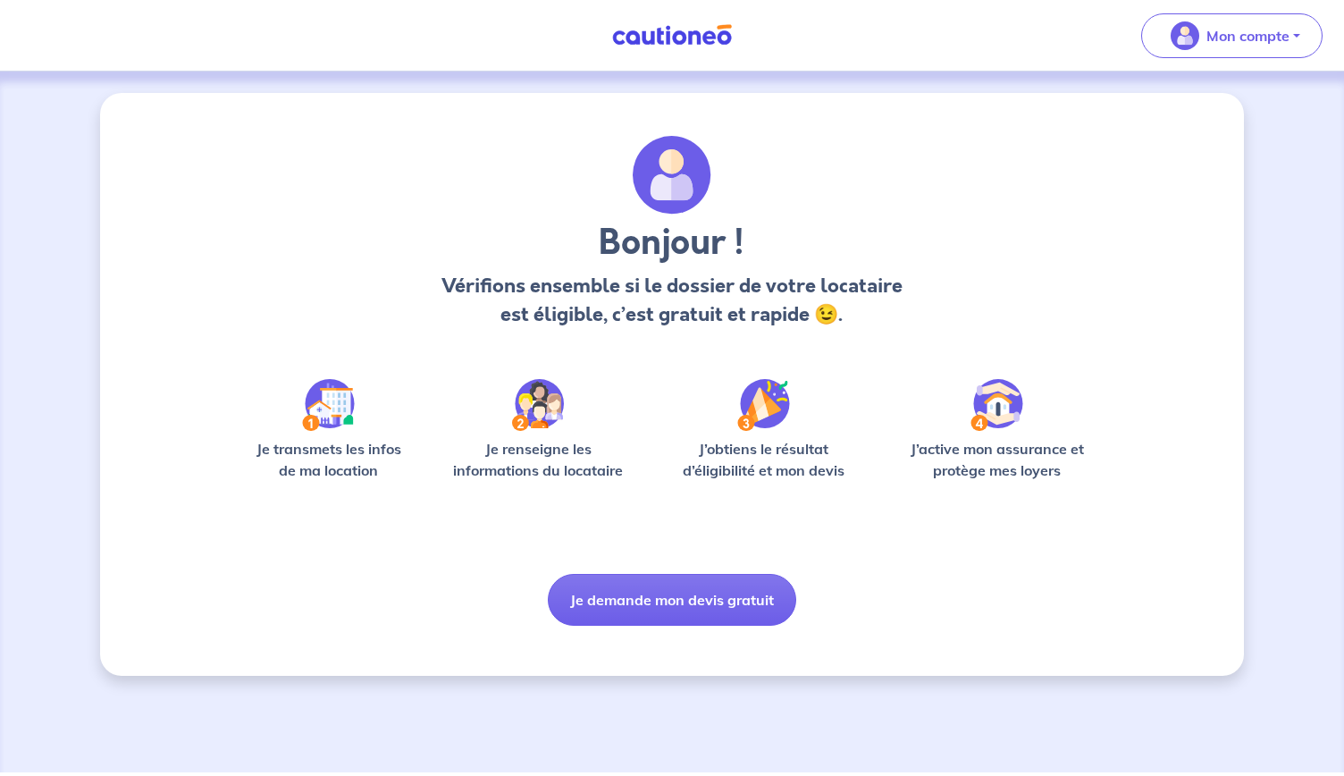 The image size is (1344, 776). What do you see at coordinates (328, 405) in the screenshot?
I see `img: /static/90a569abe86eec82015bcaae536bd8e6/Step-1.svg` at bounding box center [328, 405].